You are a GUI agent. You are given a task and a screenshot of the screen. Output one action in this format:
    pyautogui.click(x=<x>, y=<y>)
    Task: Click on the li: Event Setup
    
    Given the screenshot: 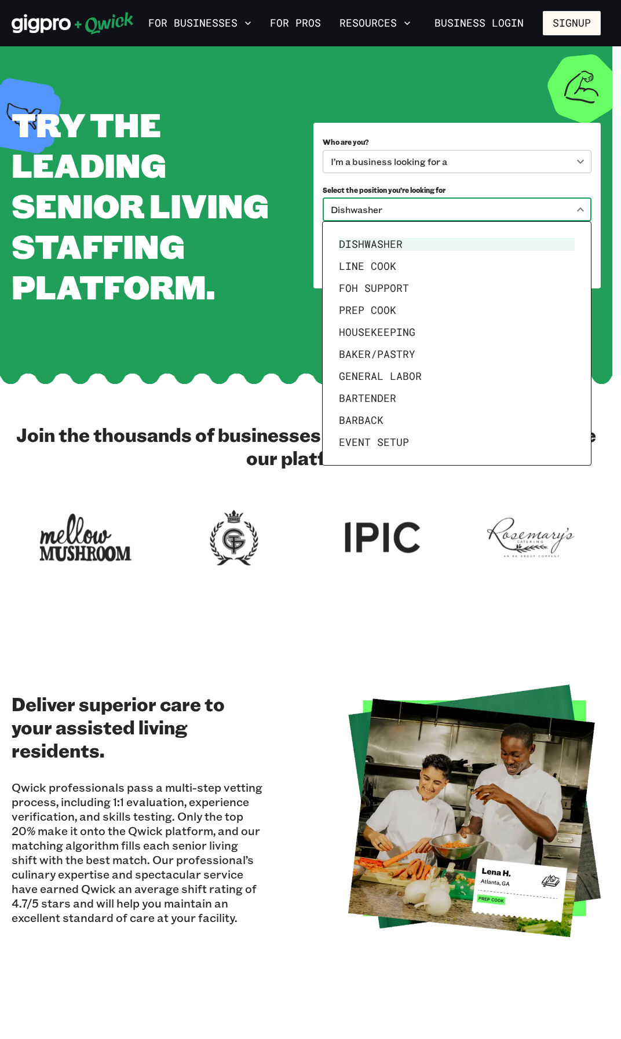 What is the action you would take?
    pyautogui.click(x=456, y=442)
    